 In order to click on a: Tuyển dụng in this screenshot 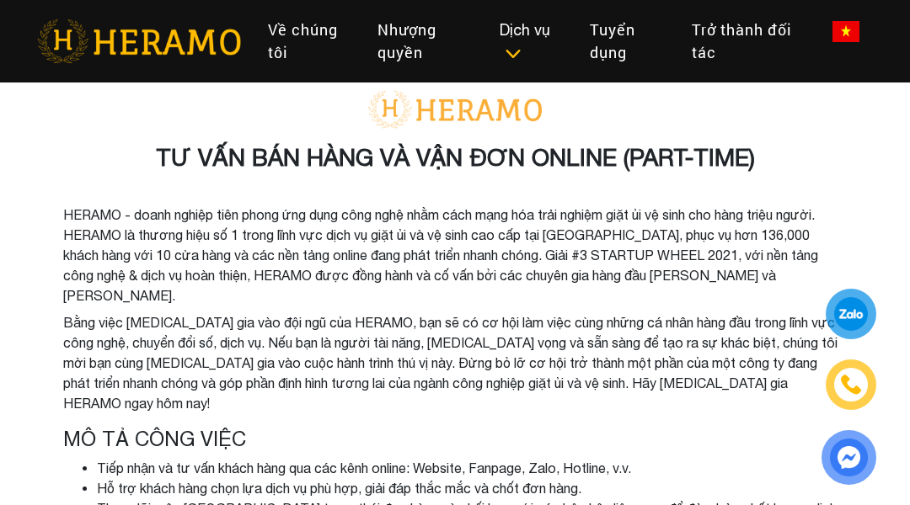, I will do `click(628, 41)`.